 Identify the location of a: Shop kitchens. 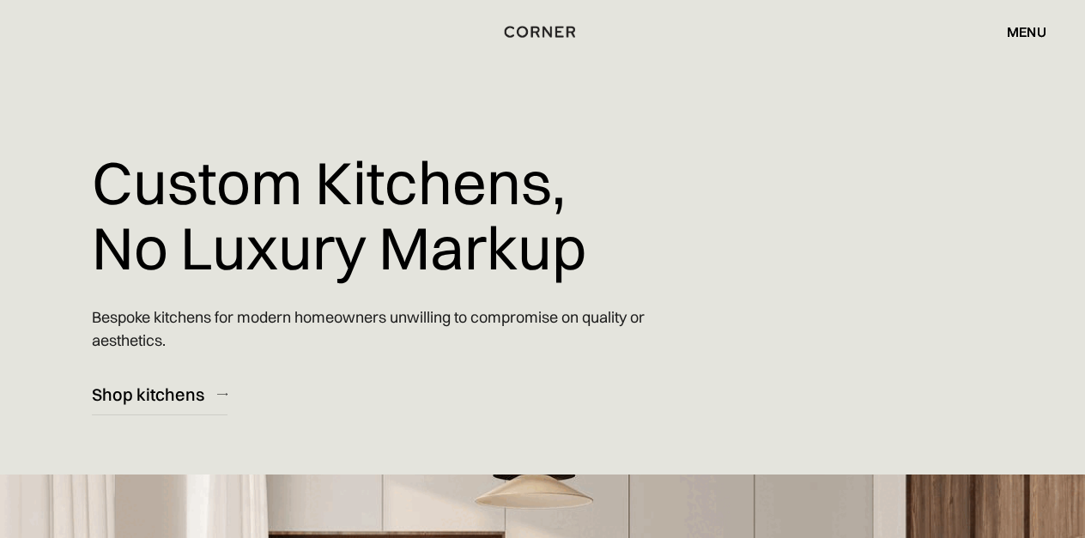
(160, 394).